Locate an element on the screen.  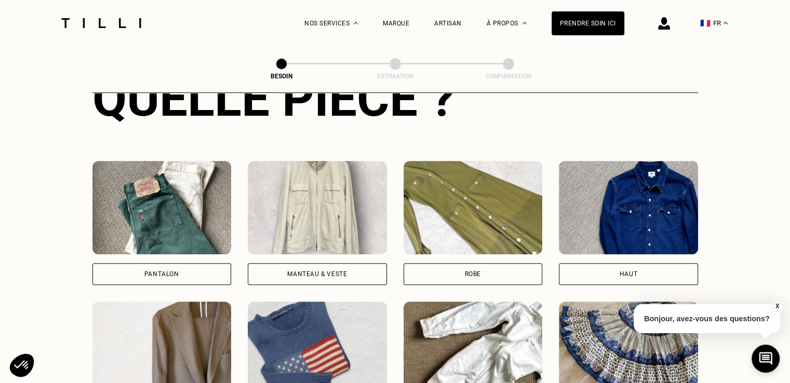
img: Logo du service de couturière Tilli is located at coordinates (101, 23).